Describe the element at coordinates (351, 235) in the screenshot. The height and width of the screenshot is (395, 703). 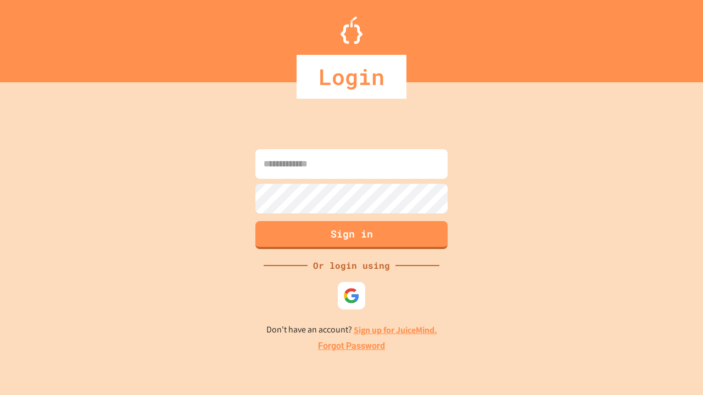
I see `button: Sign in` at that location.